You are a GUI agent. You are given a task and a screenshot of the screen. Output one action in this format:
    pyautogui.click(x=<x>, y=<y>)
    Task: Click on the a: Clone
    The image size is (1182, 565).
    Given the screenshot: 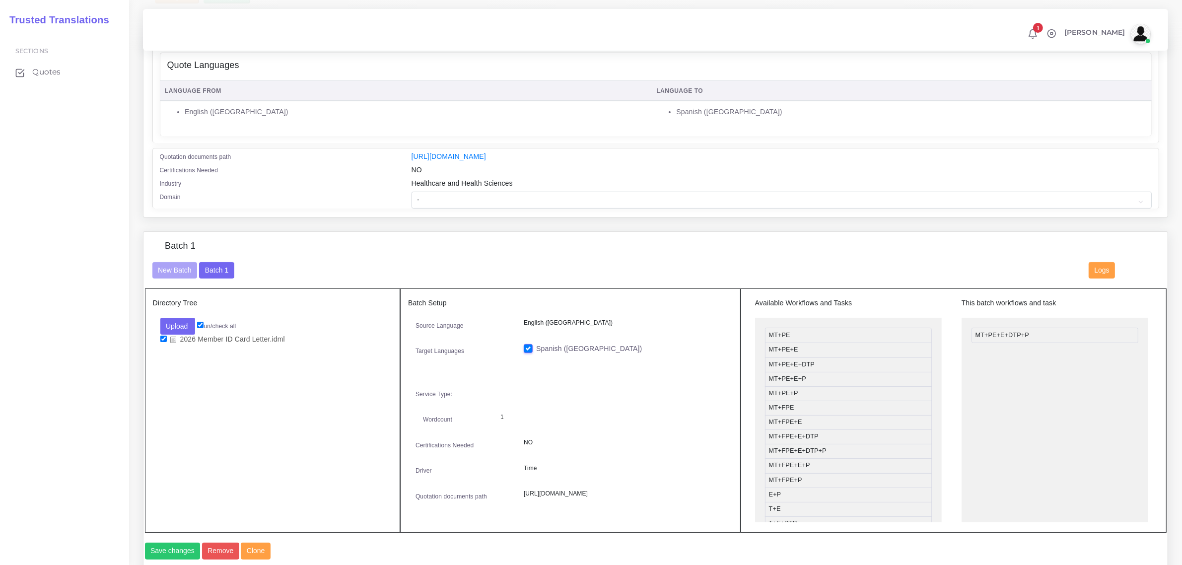 What is the action you would take?
    pyautogui.click(x=256, y=551)
    